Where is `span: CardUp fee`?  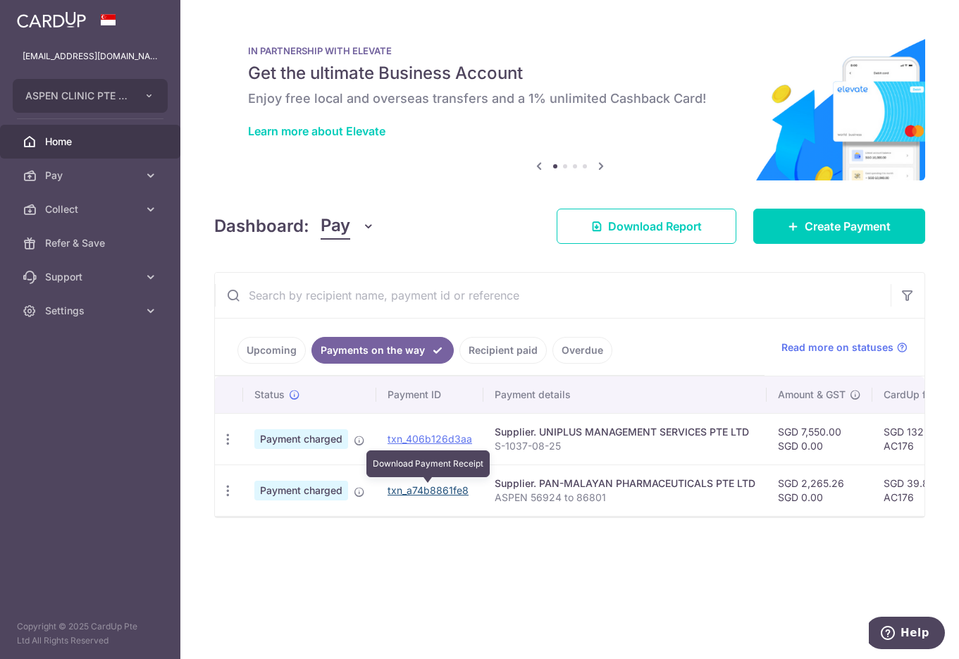 span: CardUp fee is located at coordinates (911, 395).